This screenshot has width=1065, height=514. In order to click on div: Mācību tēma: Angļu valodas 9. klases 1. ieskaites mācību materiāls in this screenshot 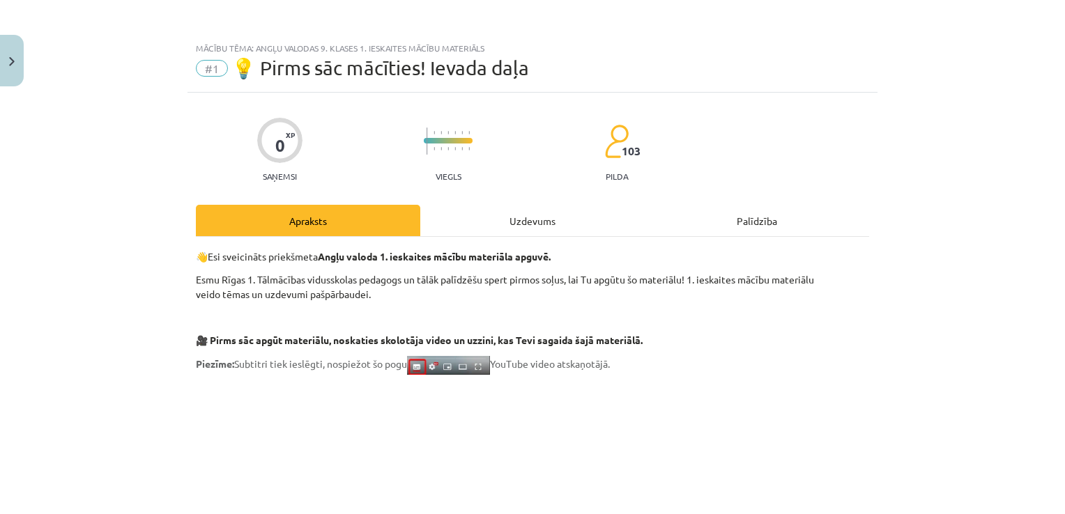, I will do `click(532, 48)`.